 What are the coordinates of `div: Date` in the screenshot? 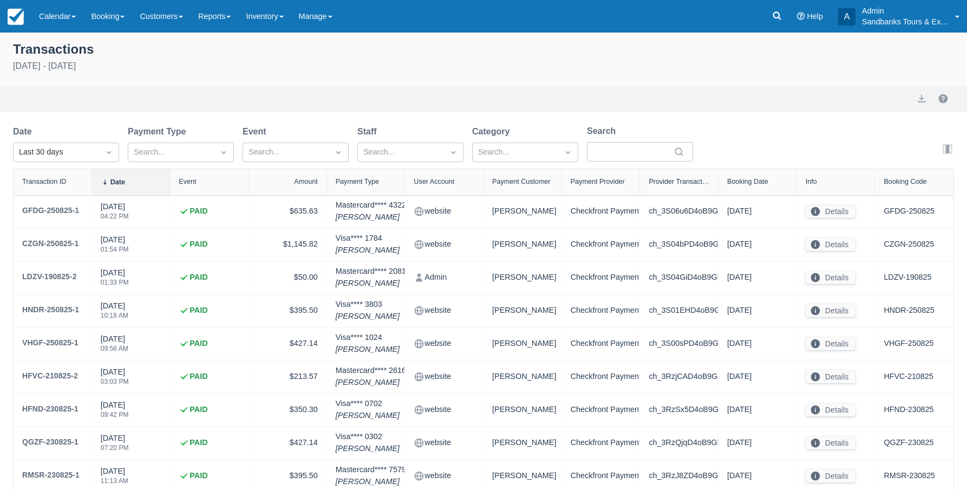 It's located at (118, 182).